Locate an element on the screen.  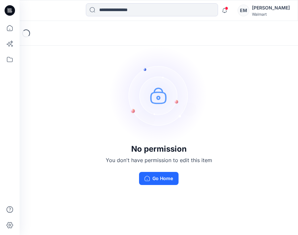
p: You don't have permission to edit this item is located at coordinates (159, 160).